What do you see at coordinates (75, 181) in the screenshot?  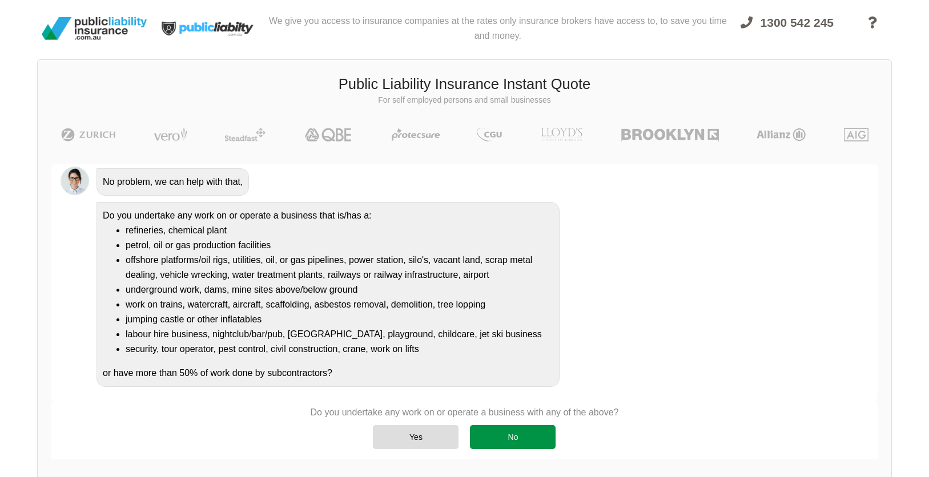 I see `img: Chatbot | PLI` at bounding box center [75, 181].